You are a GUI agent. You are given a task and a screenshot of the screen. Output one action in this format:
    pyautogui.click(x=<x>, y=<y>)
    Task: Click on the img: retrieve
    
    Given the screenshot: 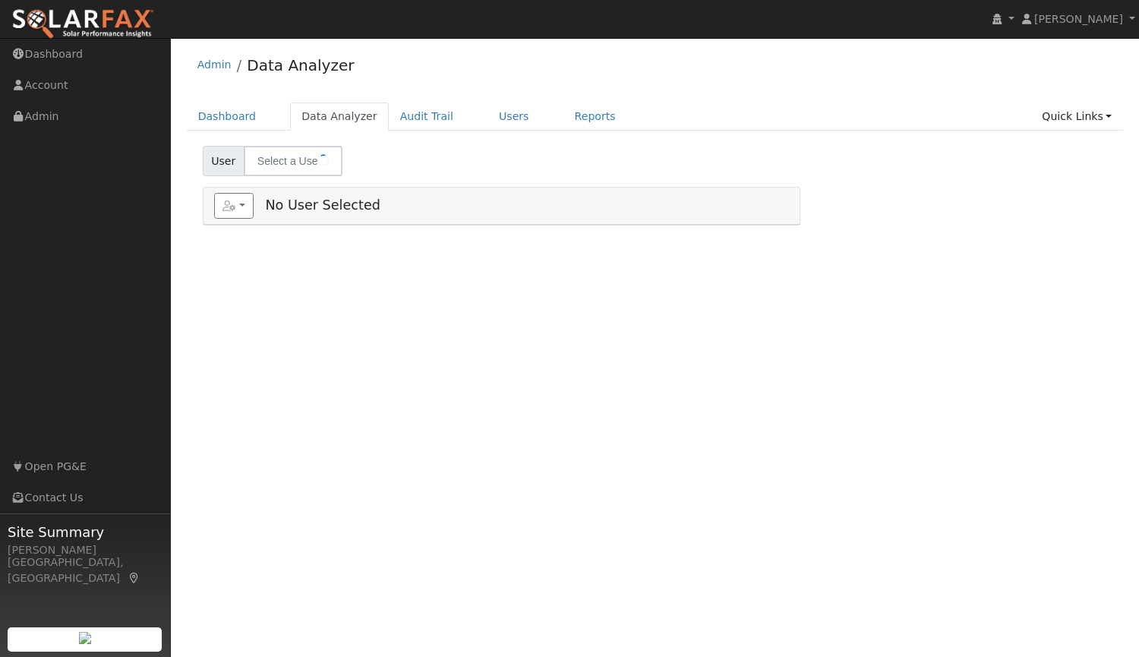 What is the action you would take?
    pyautogui.click(x=85, y=638)
    